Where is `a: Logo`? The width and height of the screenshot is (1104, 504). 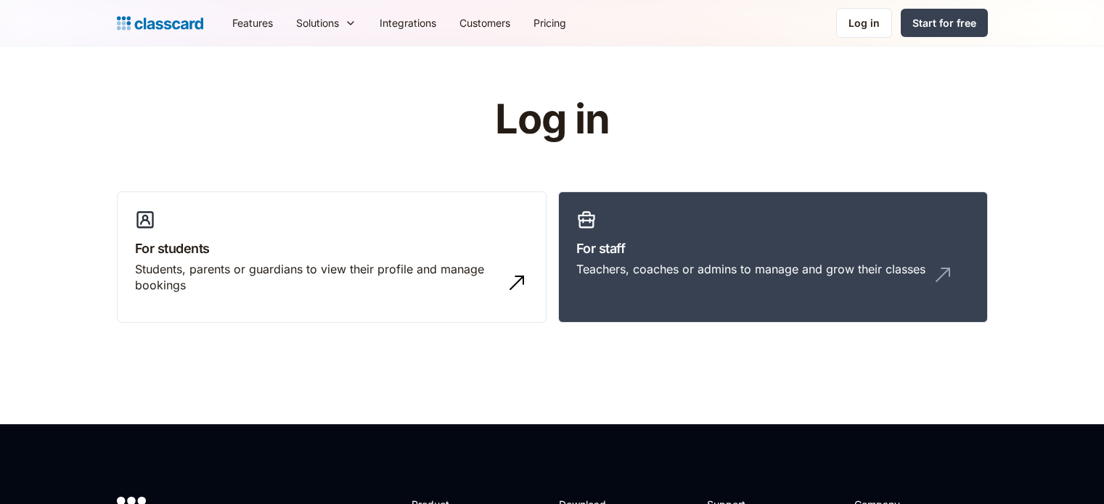 a: Logo is located at coordinates (160, 23).